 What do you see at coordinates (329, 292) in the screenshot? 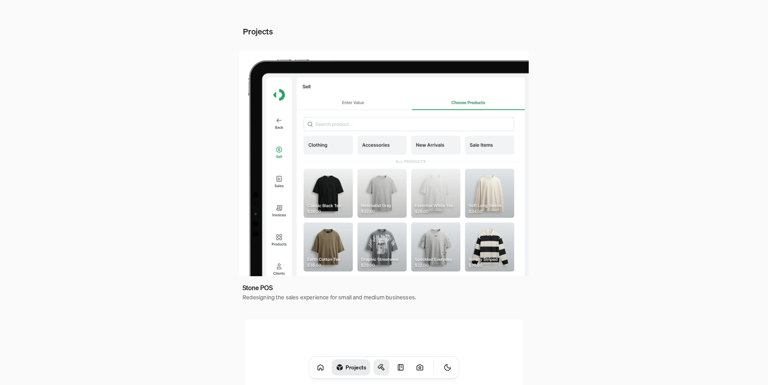
I see `a: Stone POSRedesigning the sales experience for small and medium businesses.` at bounding box center [329, 292].